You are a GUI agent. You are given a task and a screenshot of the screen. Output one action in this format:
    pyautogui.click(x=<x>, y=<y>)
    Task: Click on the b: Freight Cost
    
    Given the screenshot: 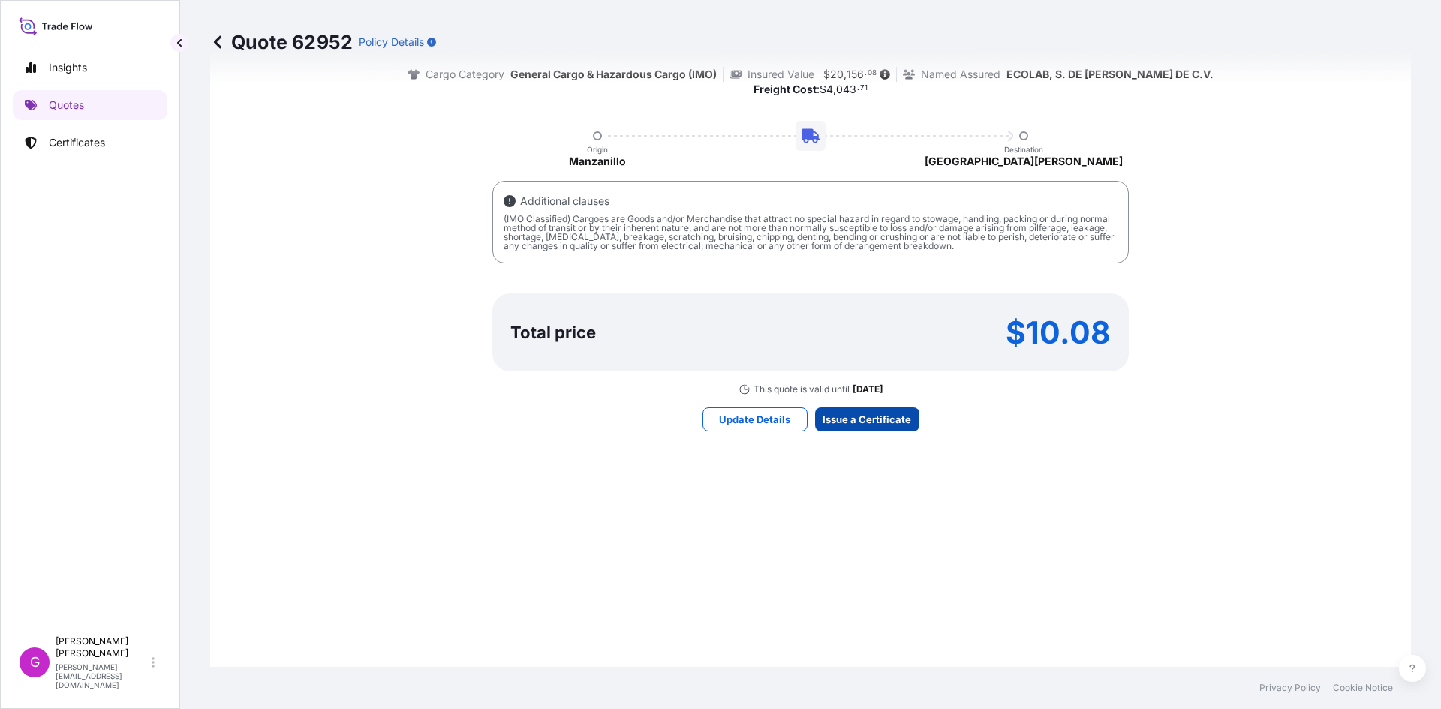 What is the action you would take?
    pyautogui.click(x=785, y=89)
    